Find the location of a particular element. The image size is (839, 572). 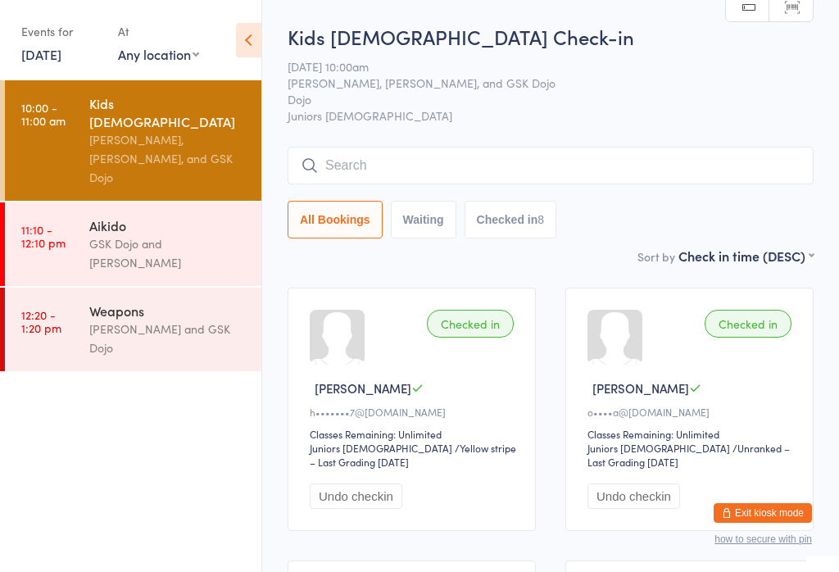

button: Checked in8 is located at coordinates (511, 220).